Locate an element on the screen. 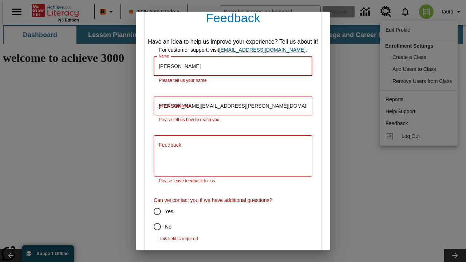  div: contact-permission is located at coordinates (233, 219).